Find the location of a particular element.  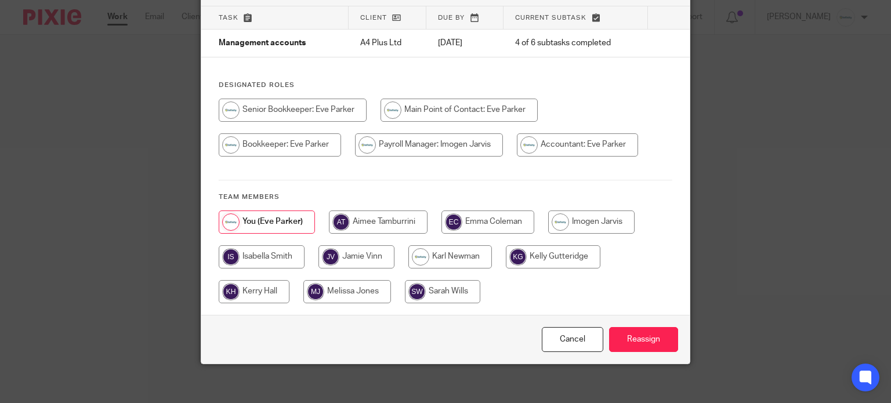

input: Reassign is located at coordinates (643, 339).